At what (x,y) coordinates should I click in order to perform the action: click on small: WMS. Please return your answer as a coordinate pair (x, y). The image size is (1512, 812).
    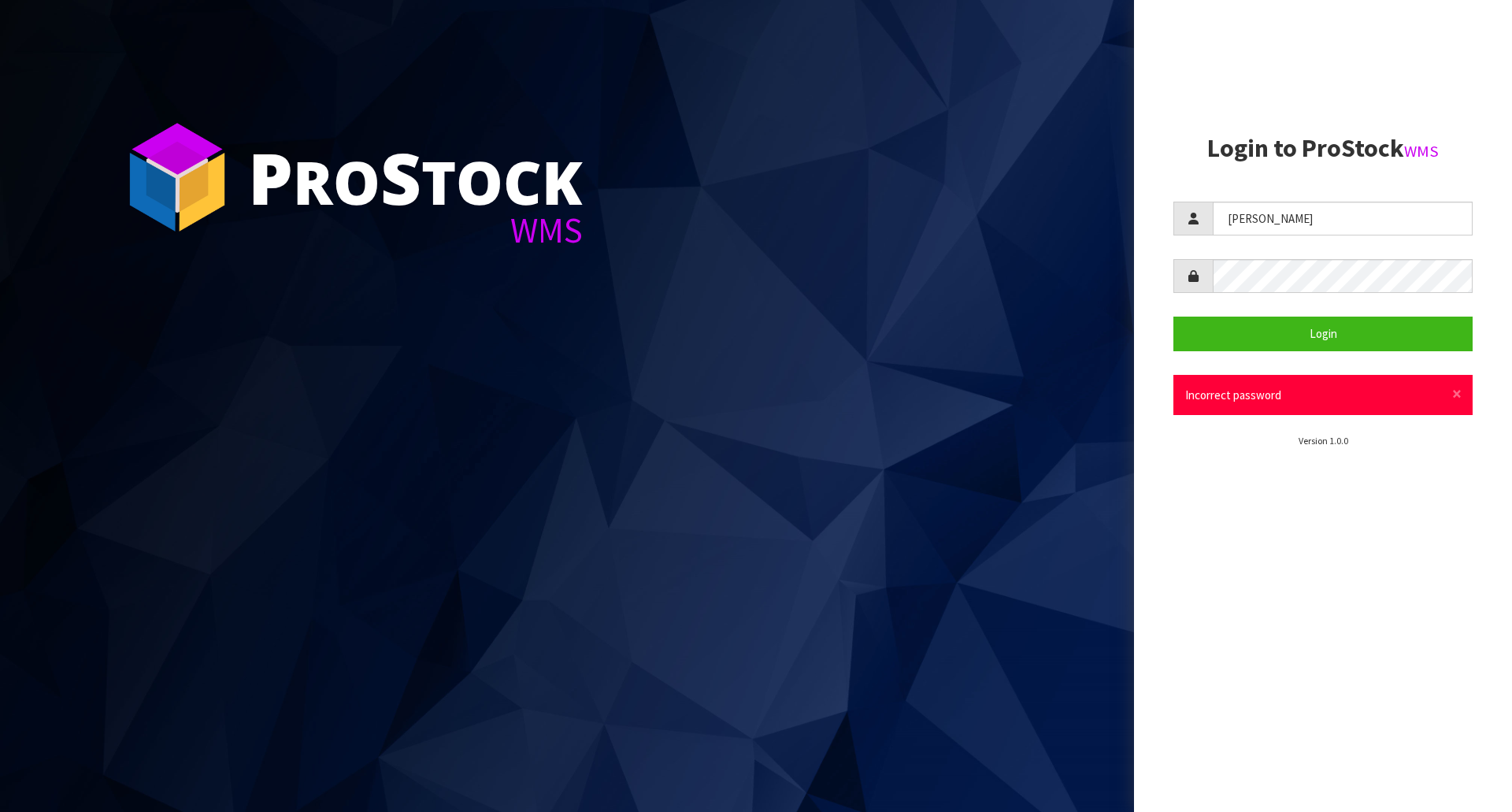
    Looking at the image, I should click on (1421, 152).